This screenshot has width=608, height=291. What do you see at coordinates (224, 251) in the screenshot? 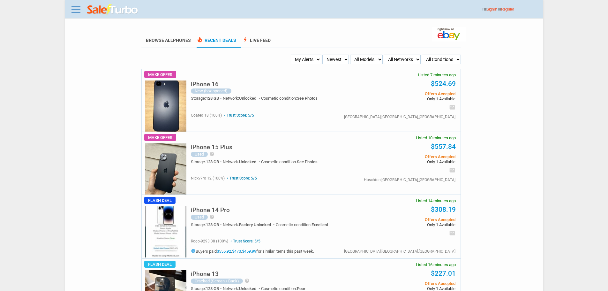
I see `a: $555.92` at bounding box center [224, 251].